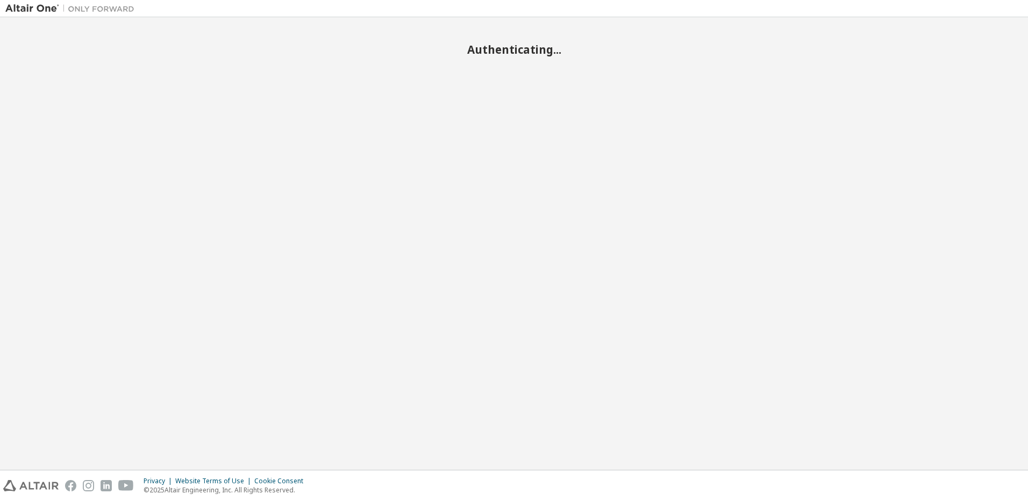  I want to click on img: youtube.svg, so click(126, 486).